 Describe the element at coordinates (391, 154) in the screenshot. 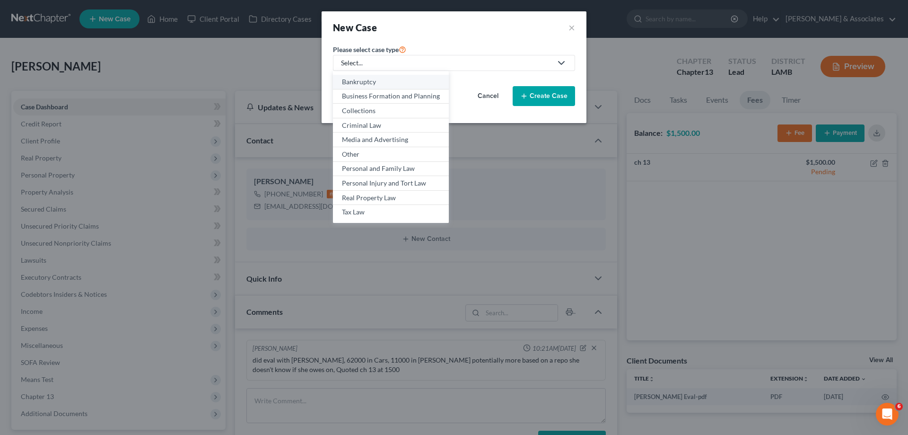

I see `a: Other` at that location.